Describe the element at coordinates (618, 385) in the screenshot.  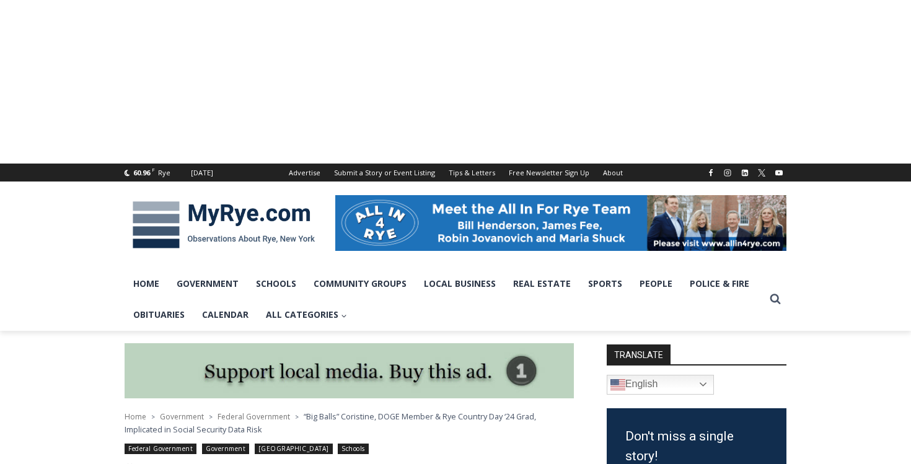
I see `img: en` at that location.